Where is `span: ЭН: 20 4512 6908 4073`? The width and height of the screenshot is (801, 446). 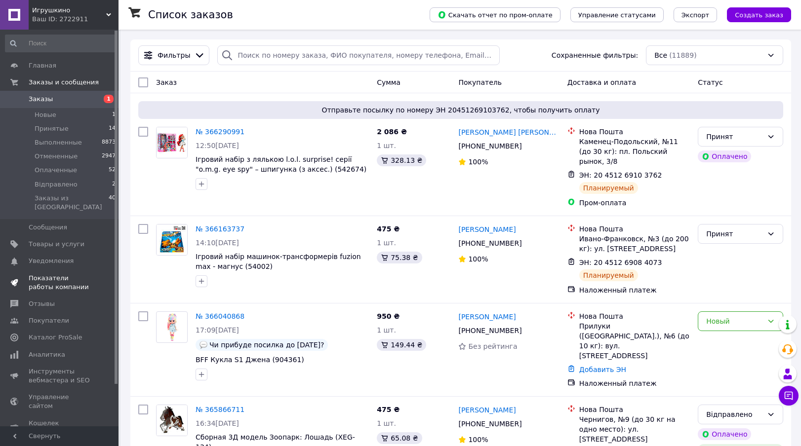 span: ЭН: 20 4512 6908 4073 is located at coordinates (621, 263).